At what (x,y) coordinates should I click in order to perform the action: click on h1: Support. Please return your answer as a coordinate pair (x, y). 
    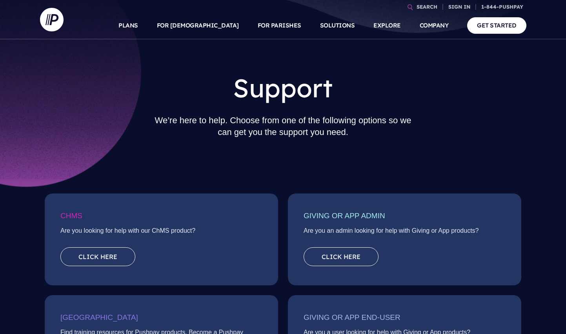
    Looking at the image, I should click on (283, 88).